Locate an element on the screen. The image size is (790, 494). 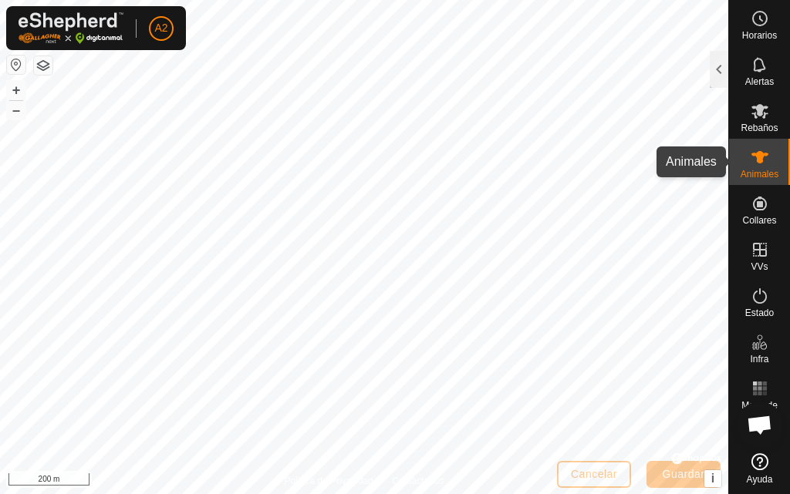
span: Collares is located at coordinates (759, 221).